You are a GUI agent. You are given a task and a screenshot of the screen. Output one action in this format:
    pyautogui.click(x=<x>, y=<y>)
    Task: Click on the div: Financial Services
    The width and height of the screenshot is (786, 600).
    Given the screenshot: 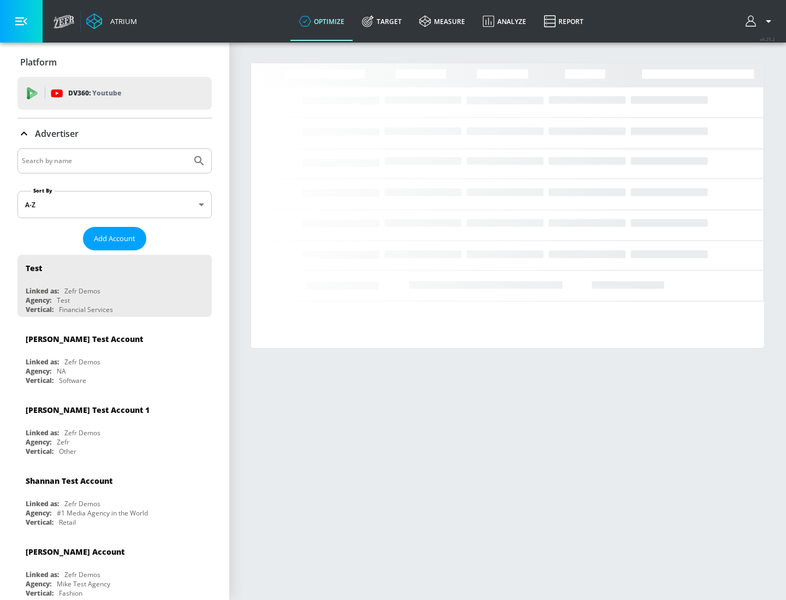 What is the action you would take?
    pyautogui.click(x=86, y=309)
    